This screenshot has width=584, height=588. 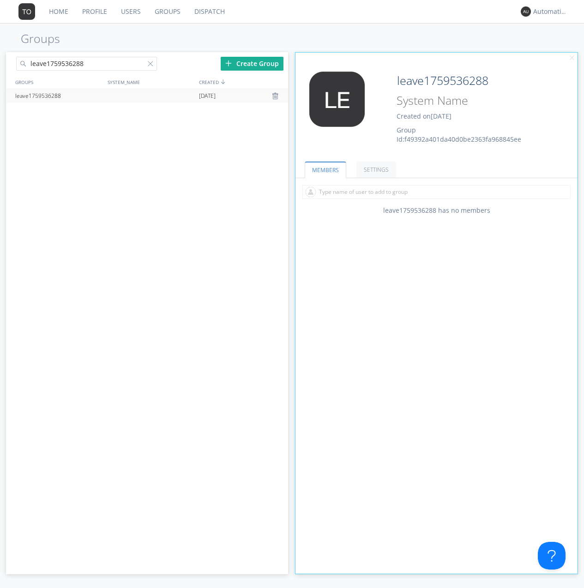 What do you see at coordinates (243, 82) in the screenshot?
I see `div: CREATED` at bounding box center [243, 82].